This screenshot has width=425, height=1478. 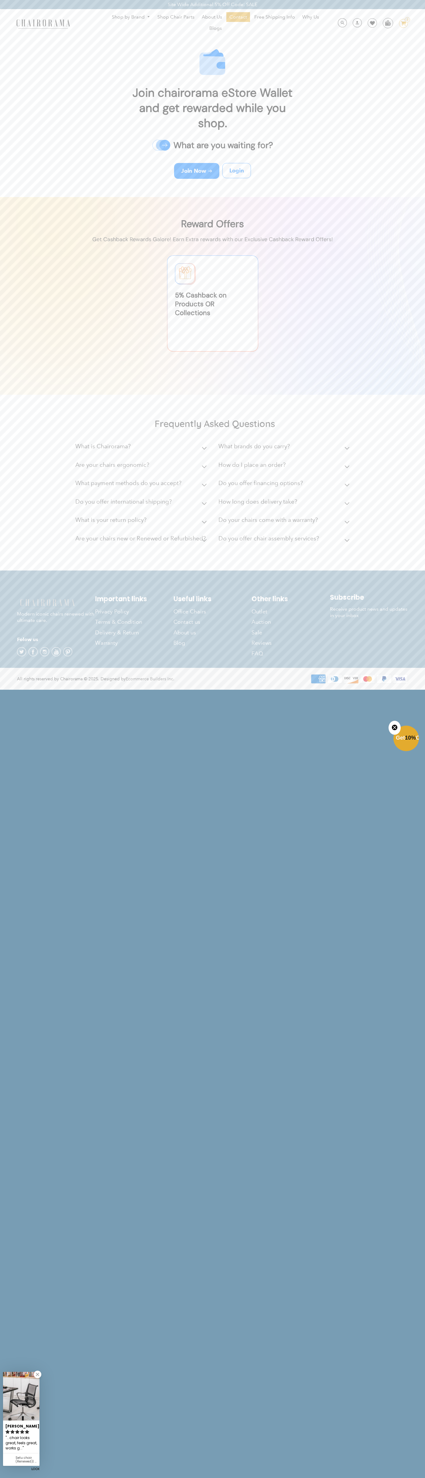 What do you see at coordinates (213, 224) in the screenshot?
I see `h1: Reward Offers` at bounding box center [213, 224].